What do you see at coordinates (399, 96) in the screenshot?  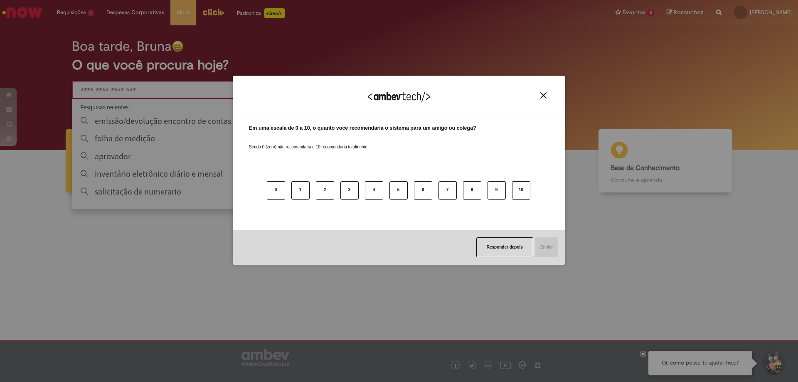 I see `img: Logo Ambevtech` at bounding box center [399, 96].